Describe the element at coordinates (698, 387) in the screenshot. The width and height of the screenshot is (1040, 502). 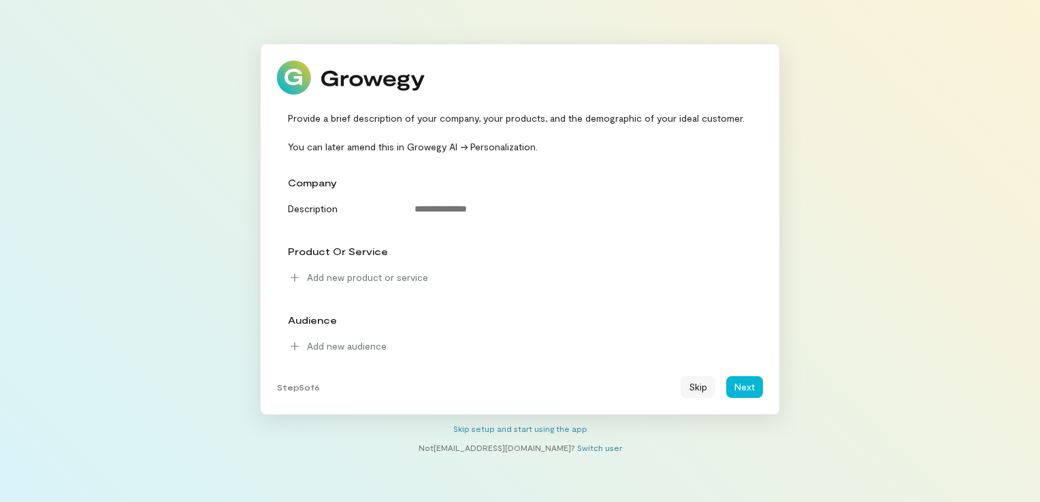
I see `button: Skip` at that location.